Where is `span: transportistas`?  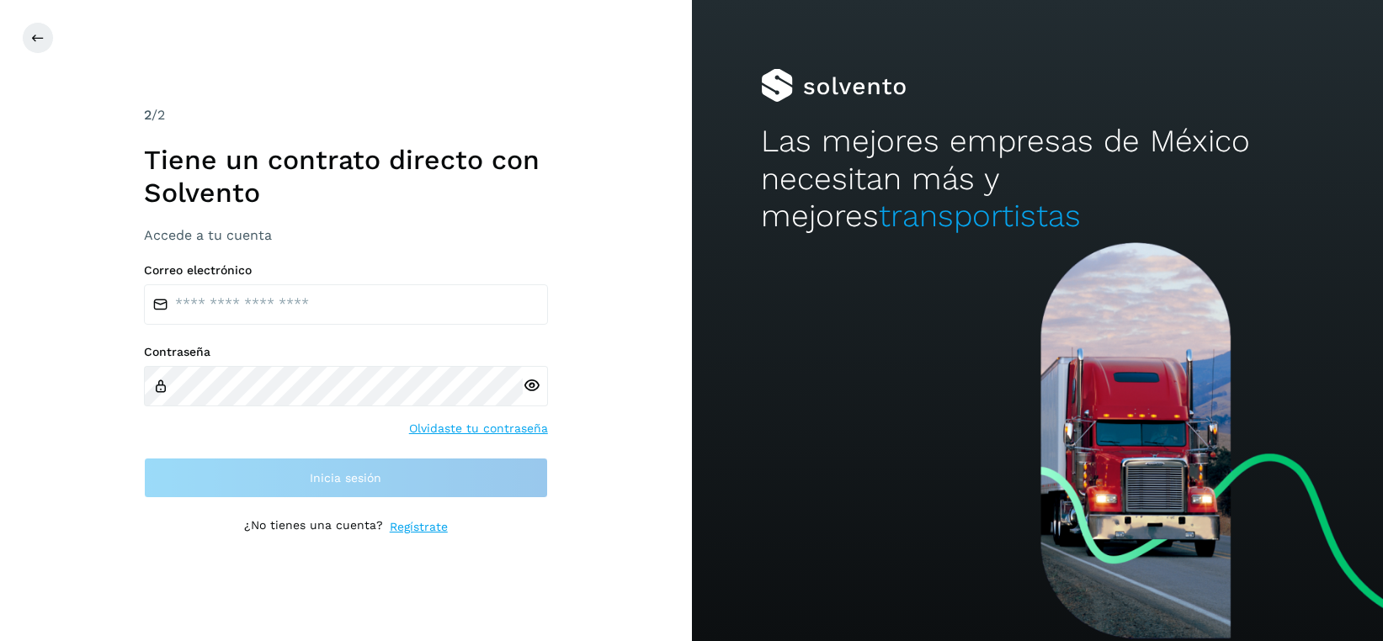 span: transportistas is located at coordinates (980, 215).